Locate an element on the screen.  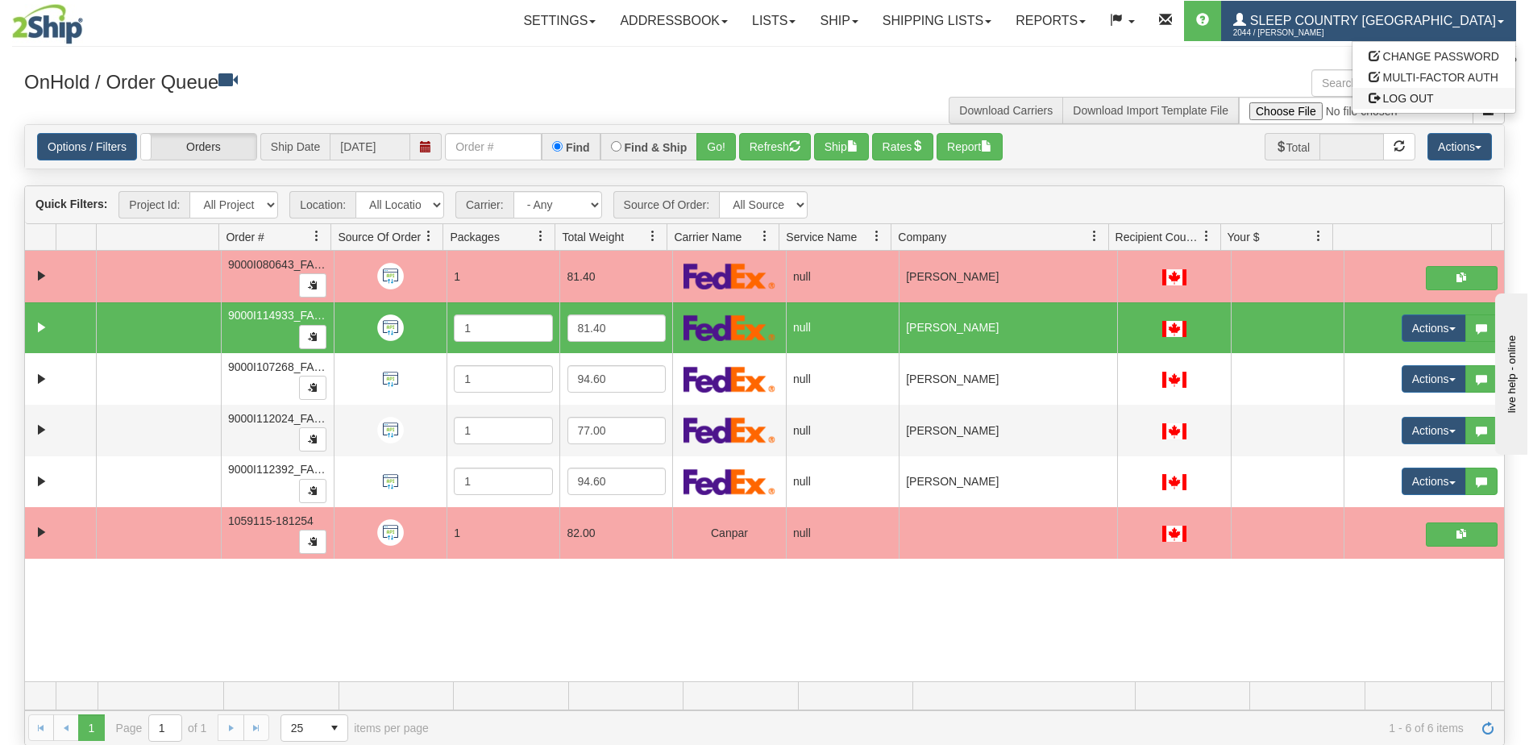
span: items per page is located at coordinates (355, 728).